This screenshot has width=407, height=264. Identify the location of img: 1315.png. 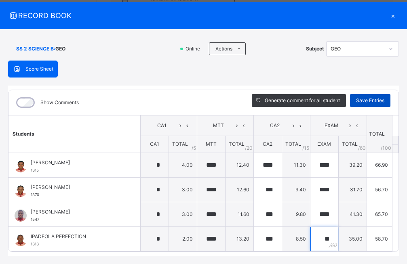
(21, 166).